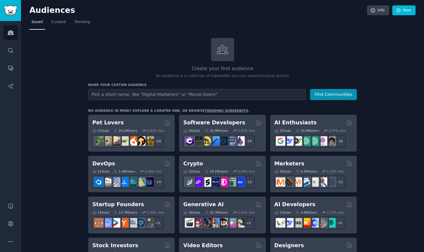 The width and height of the screenshot is (424, 252). I want to click on span: Trending, so click(82, 22).